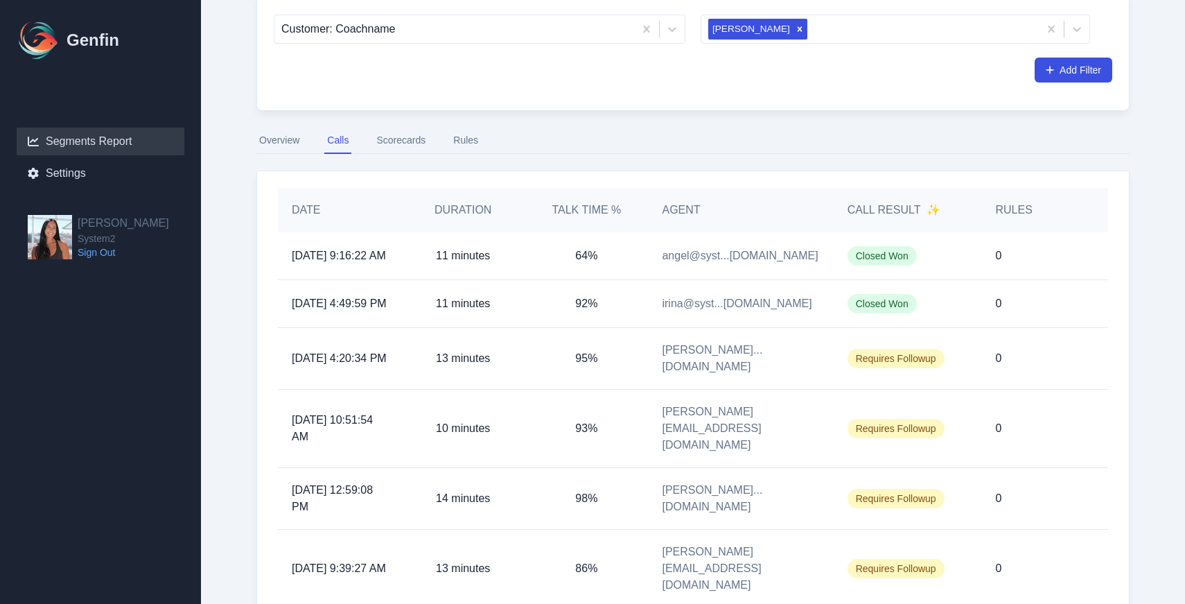 The height and width of the screenshot is (604, 1185). Describe the element at coordinates (463, 210) in the screenshot. I see `h5: Duration` at that location.